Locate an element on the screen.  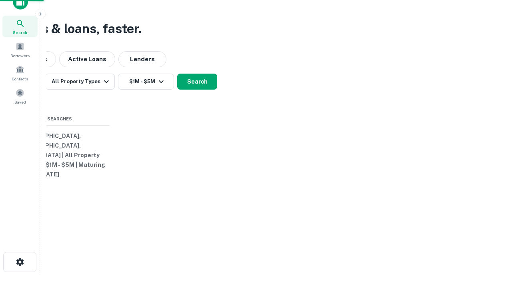
div: Chat Widget is located at coordinates (492, 243).